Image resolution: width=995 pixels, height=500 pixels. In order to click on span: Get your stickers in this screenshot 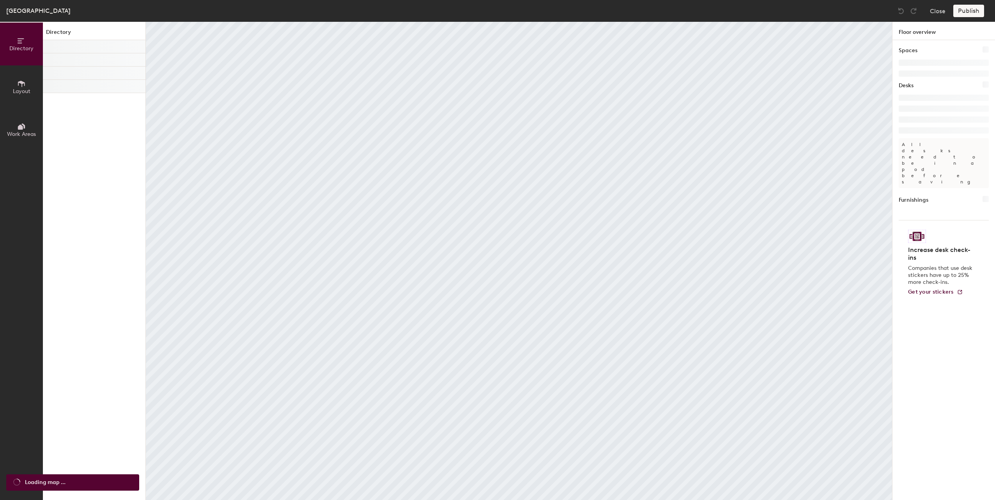, I will do `click(930, 292)`.